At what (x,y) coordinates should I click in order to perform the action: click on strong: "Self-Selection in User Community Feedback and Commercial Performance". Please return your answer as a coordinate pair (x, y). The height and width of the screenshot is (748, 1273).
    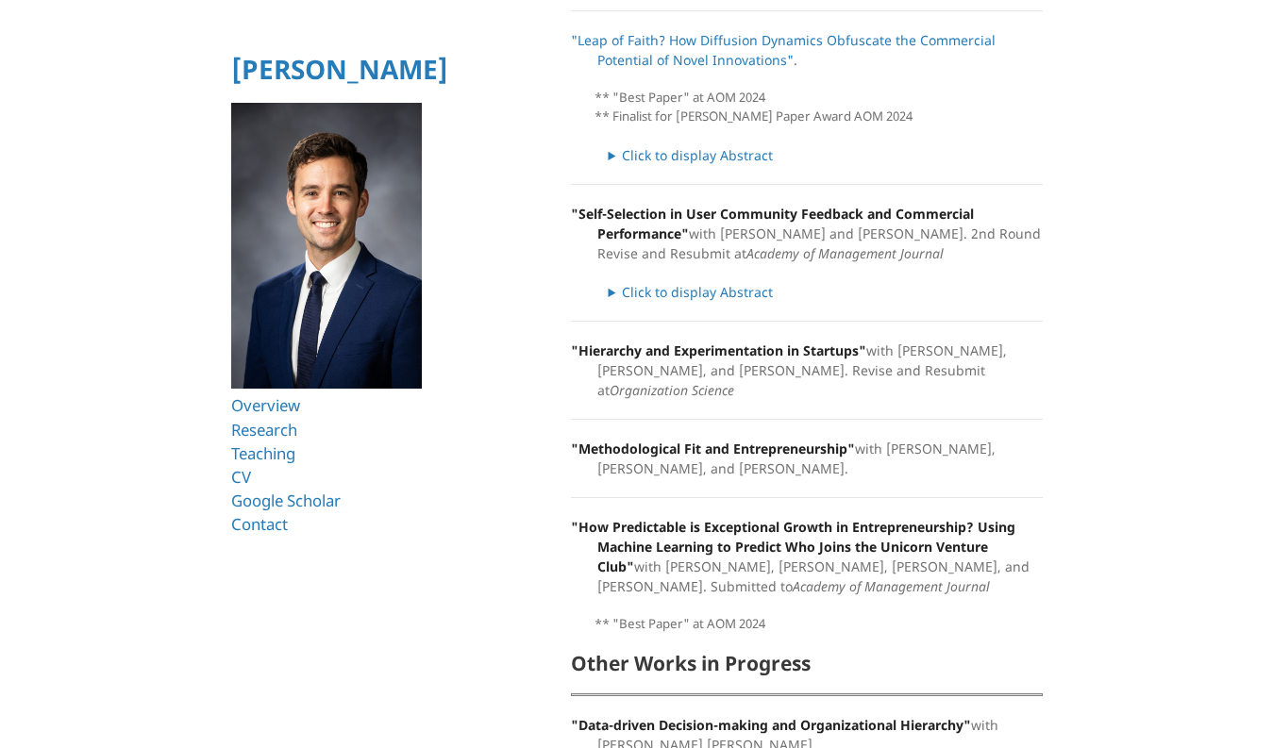
    Looking at the image, I should click on (772, 224).